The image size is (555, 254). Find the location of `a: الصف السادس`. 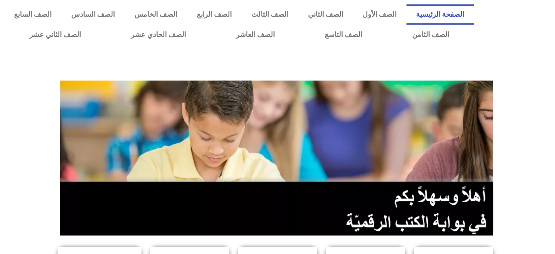

a: الصف السادس is located at coordinates (93, 15).